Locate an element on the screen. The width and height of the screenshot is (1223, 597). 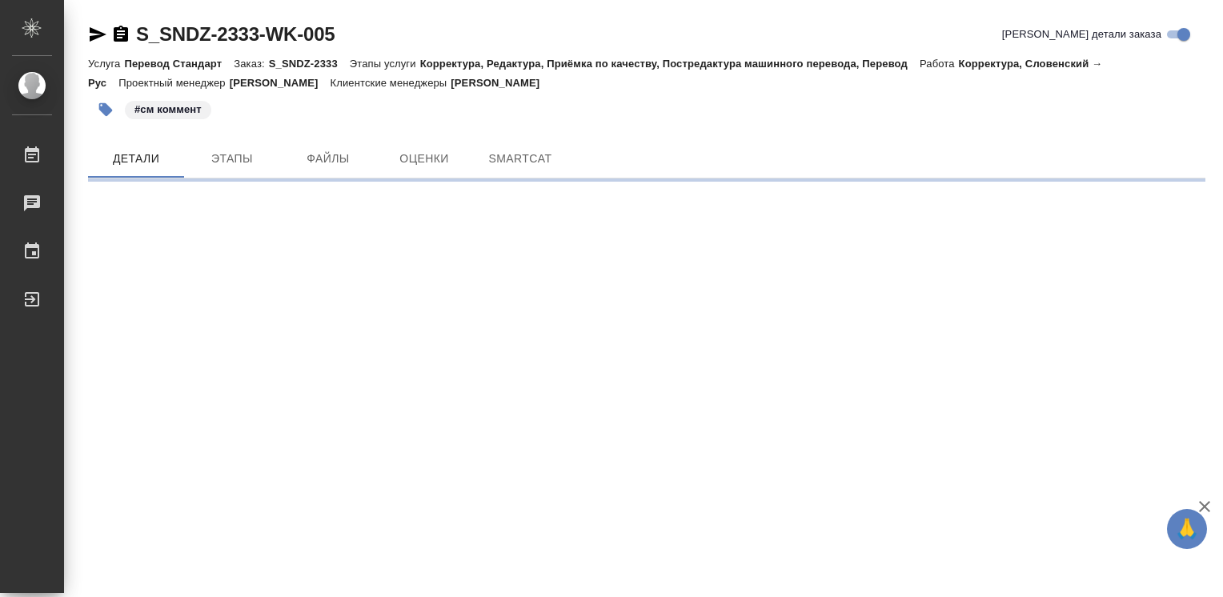
button: Добавить тэг is located at coordinates (106, 110).